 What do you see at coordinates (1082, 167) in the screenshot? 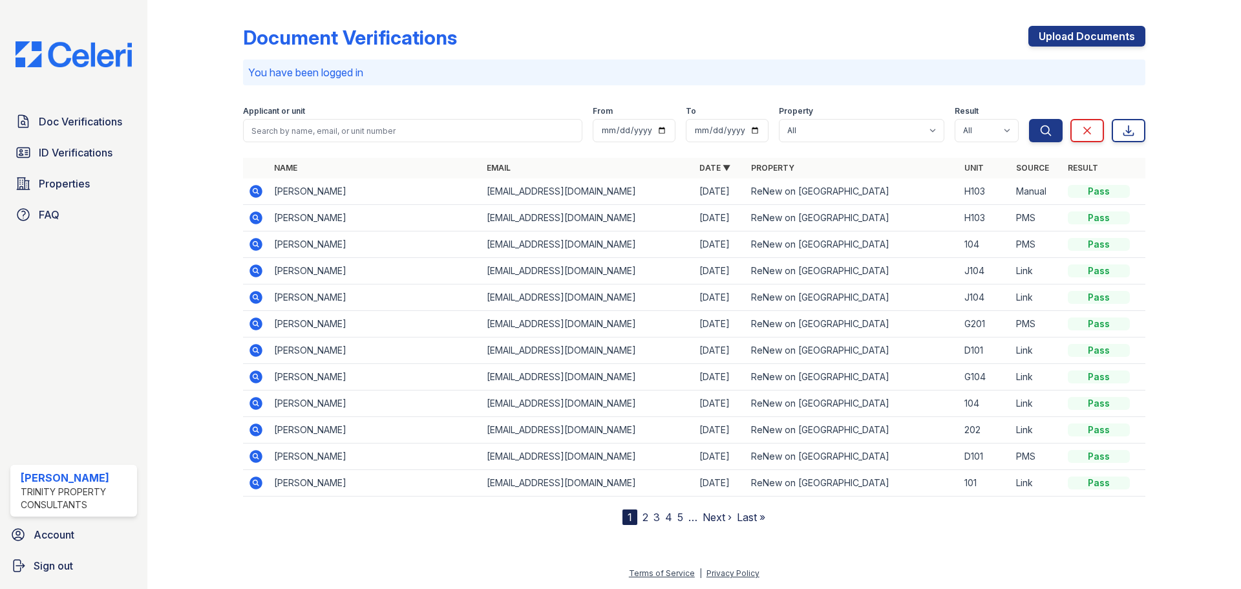
I see `a: Result` at bounding box center [1082, 167].